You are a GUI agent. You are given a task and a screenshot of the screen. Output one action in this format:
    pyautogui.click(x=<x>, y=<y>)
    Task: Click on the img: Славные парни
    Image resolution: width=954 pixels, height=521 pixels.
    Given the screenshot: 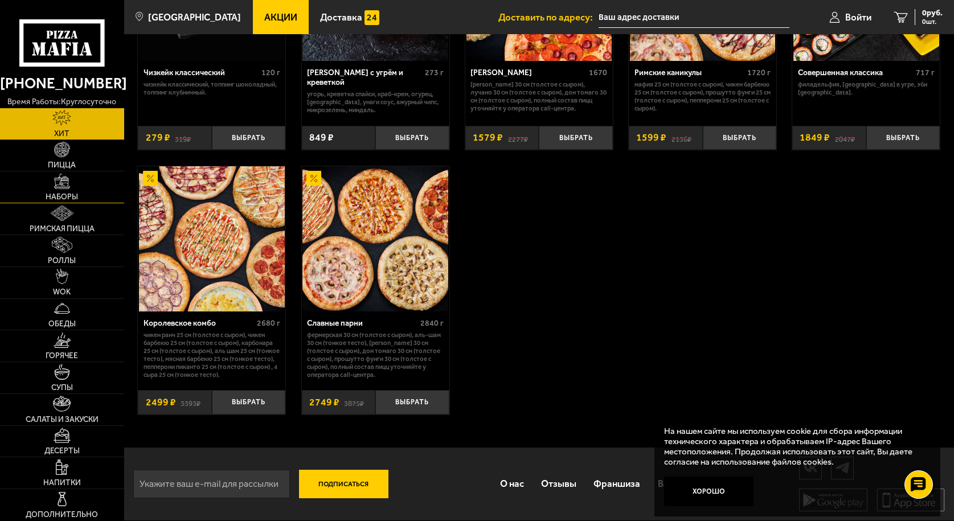 What is the action you would take?
    pyautogui.click(x=375, y=239)
    